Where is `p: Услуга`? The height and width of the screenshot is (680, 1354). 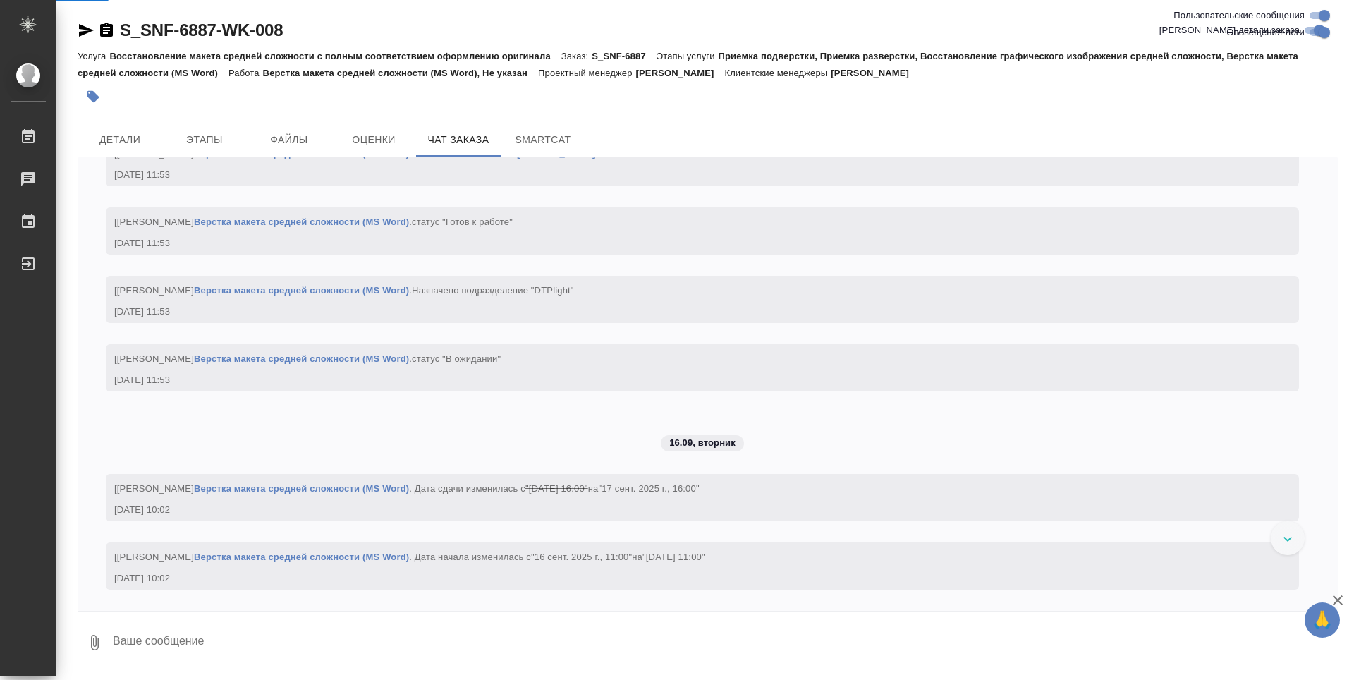 p: Услуга is located at coordinates (93, 56).